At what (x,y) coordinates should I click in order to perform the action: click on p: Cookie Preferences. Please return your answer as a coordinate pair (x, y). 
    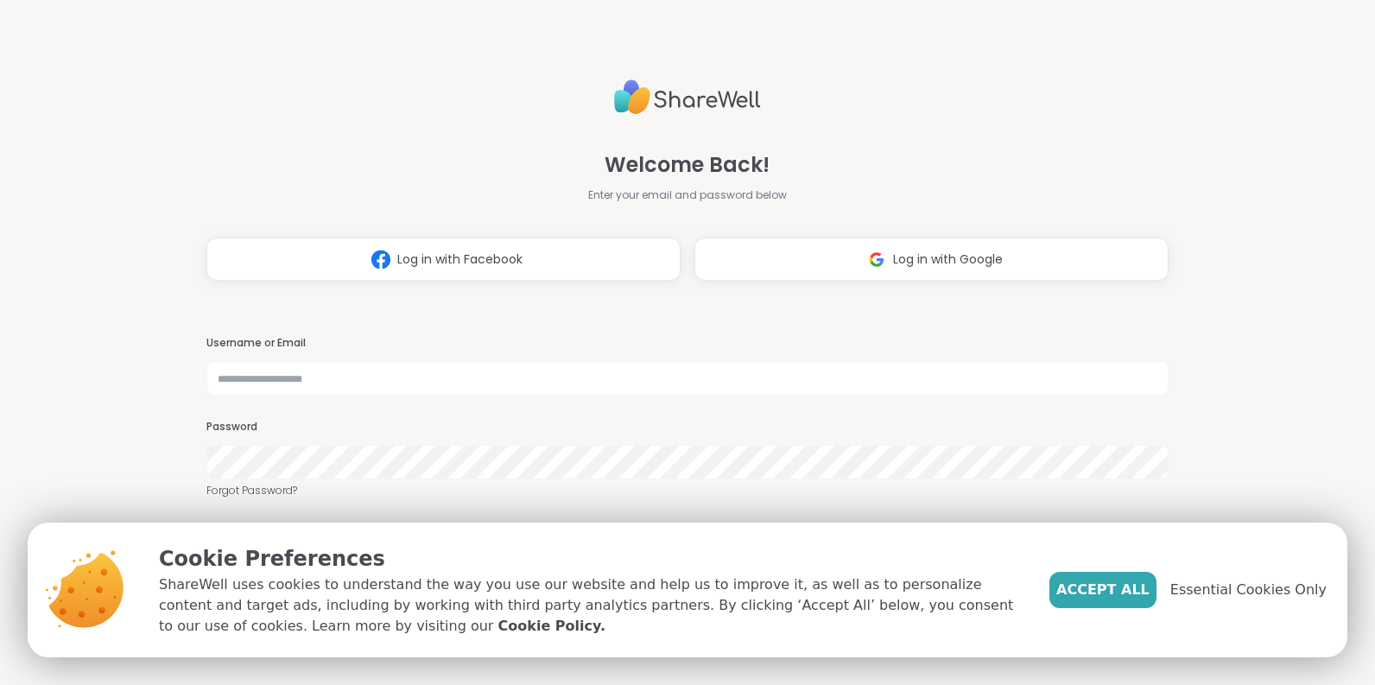
    Looking at the image, I should click on (590, 559).